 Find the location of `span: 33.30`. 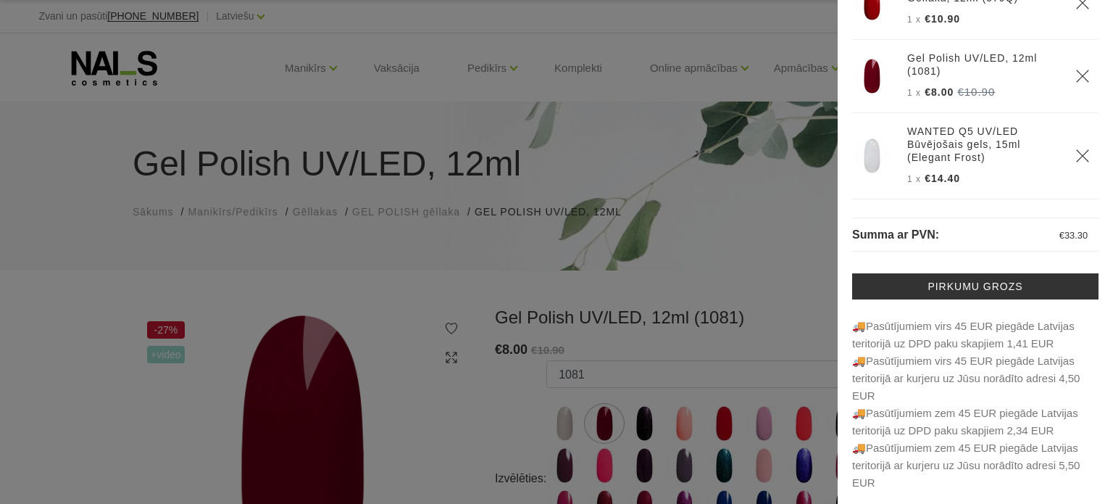

span: 33.30 is located at coordinates (1077, 235).